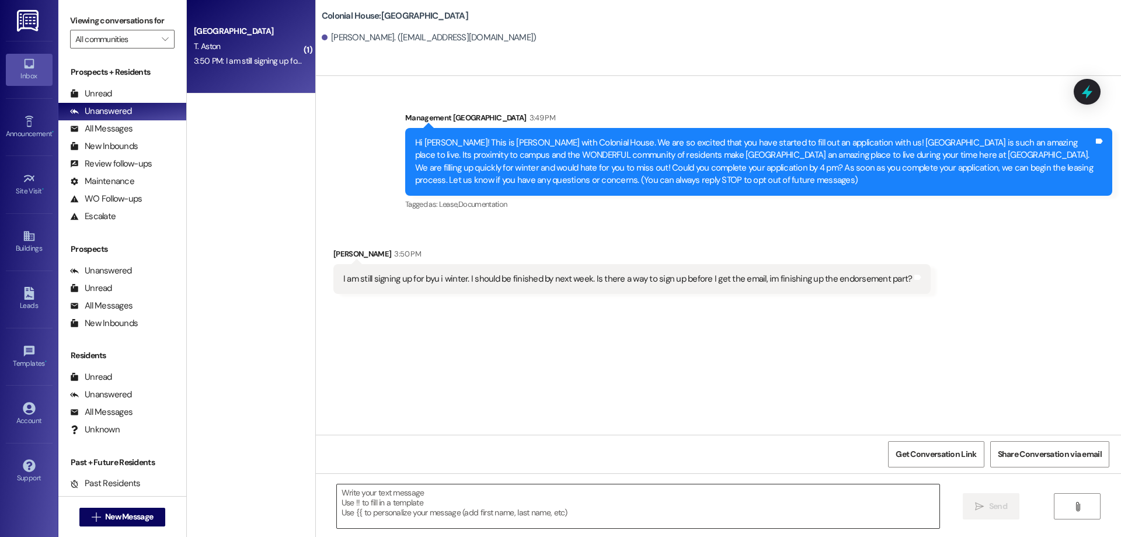 This screenshot has height=537, width=1121. I want to click on div: Escalate, so click(93, 216).